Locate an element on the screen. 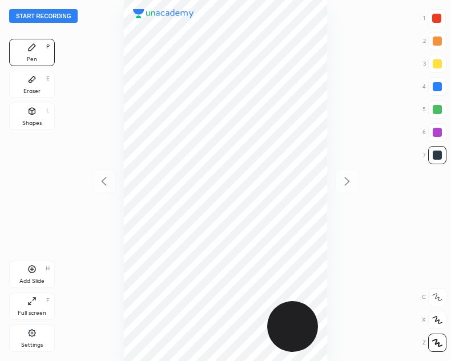 The image size is (451, 361). button: Start recording is located at coordinates (43, 16).